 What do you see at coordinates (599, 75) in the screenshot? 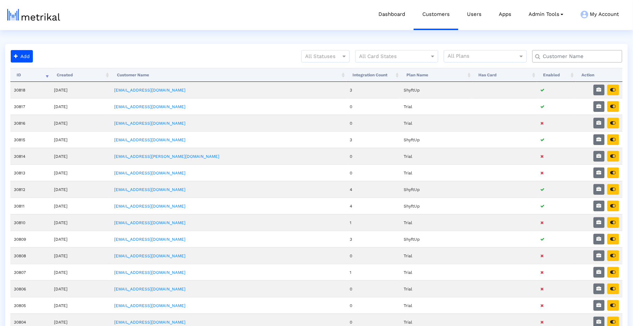
I see `th: Action` at bounding box center [599, 75].